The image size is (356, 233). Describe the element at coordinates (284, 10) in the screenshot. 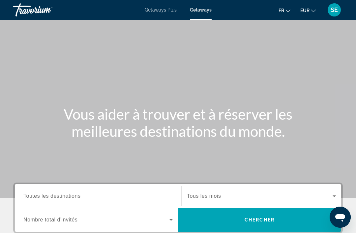

I see `button: Change language` at that location.